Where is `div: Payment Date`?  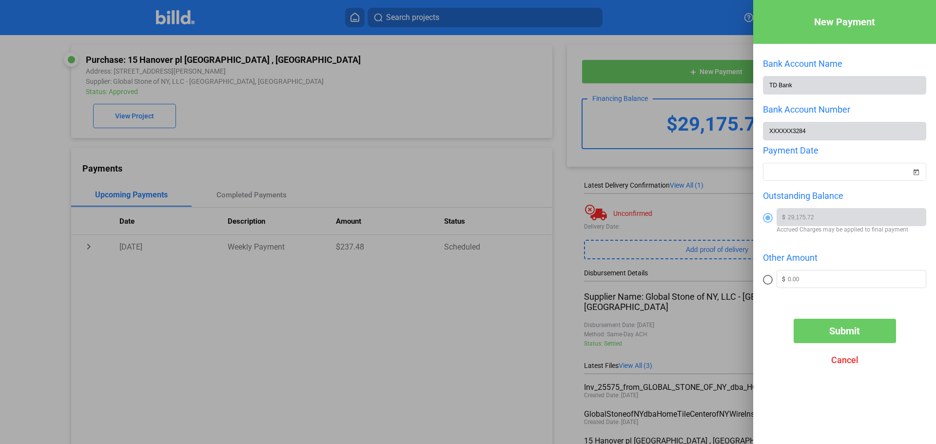 div: Payment Date is located at coordinates (844, 150).